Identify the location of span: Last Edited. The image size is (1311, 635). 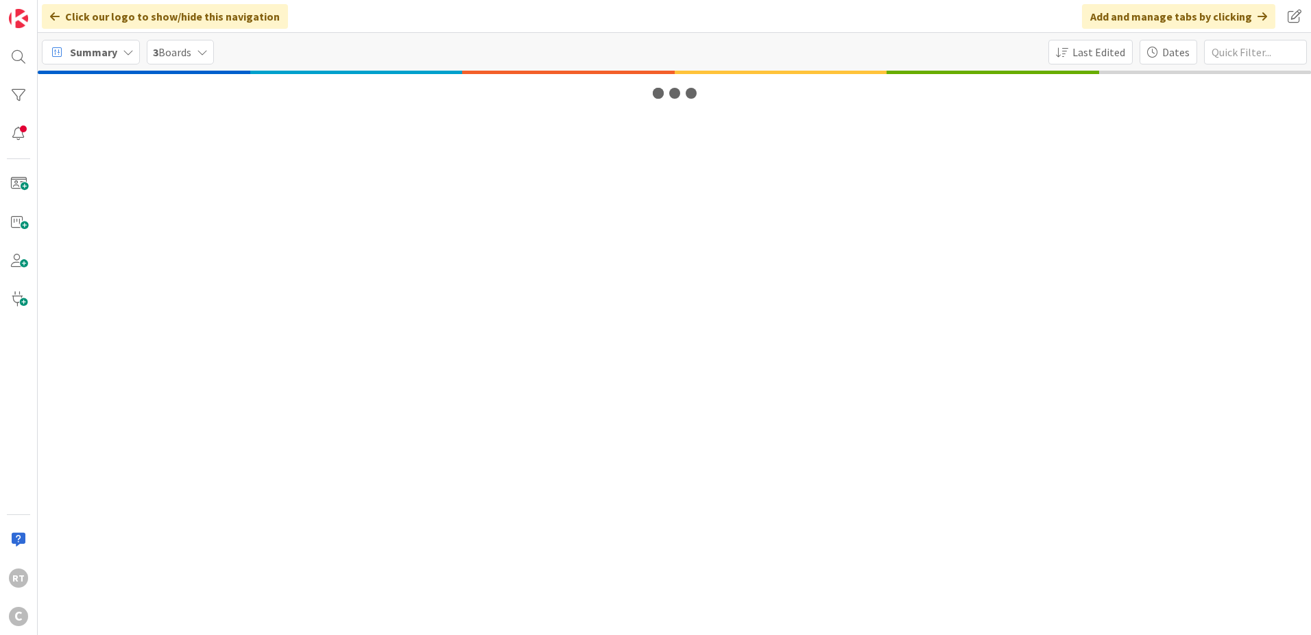
(1099, 52).